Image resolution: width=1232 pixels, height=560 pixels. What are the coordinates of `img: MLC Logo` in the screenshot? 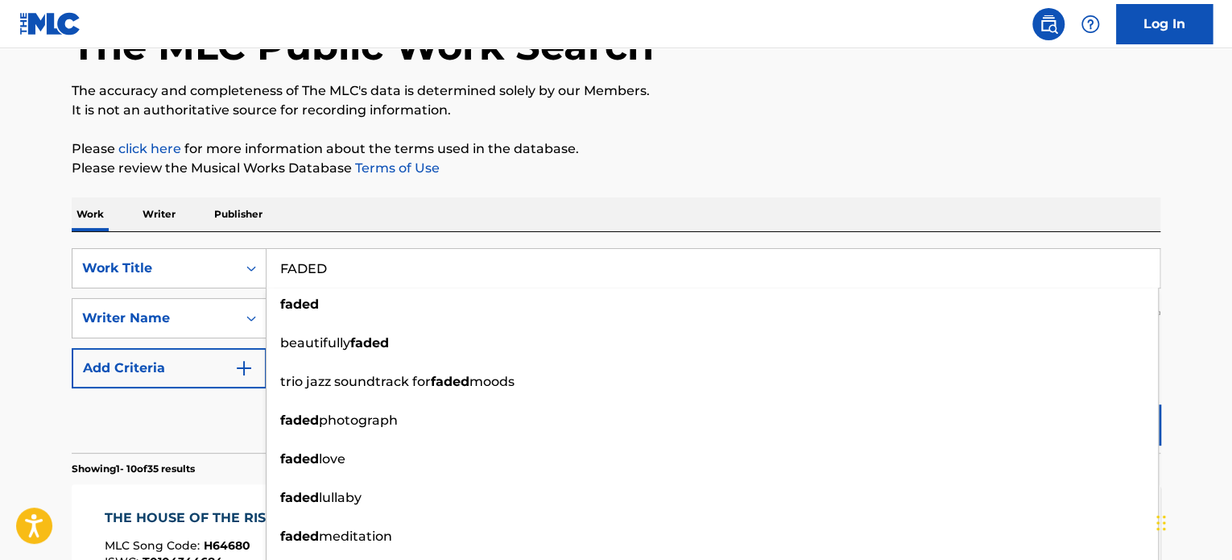 It's located at (50, 23).